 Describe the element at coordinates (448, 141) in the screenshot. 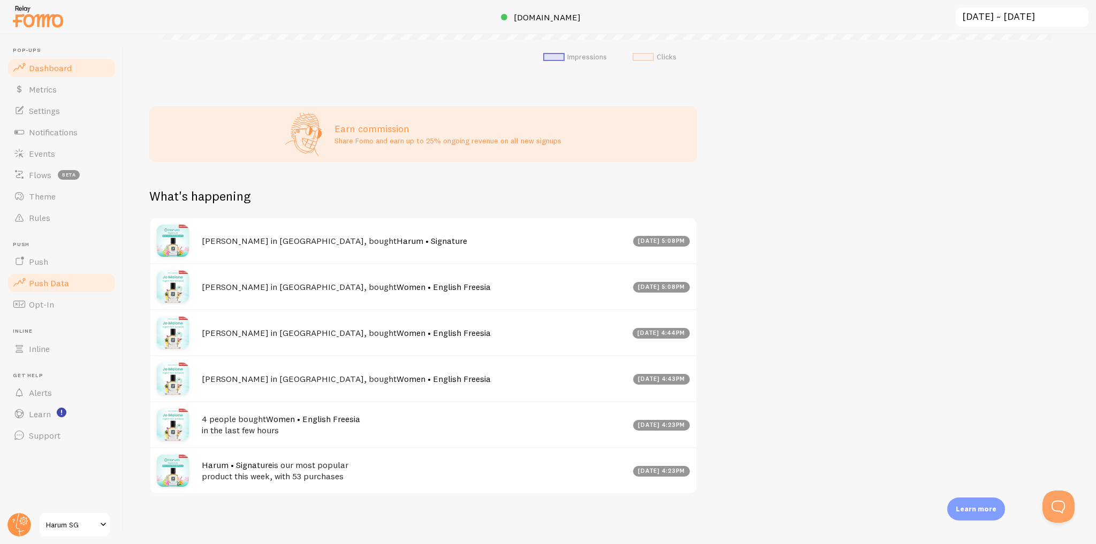

I see `p: Share Fomo and earn up to 25% ongoing revenue on all new signups` at that location.